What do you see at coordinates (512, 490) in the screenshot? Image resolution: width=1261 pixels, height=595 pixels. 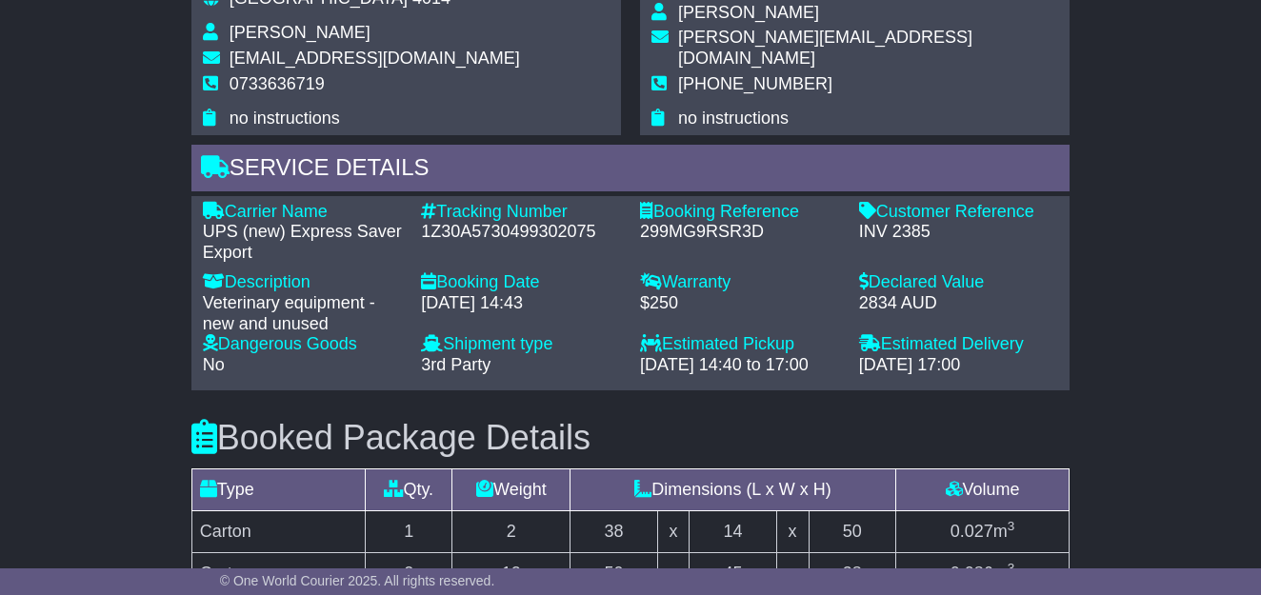 I see `td: Weight` at bounding box center [512, 490].